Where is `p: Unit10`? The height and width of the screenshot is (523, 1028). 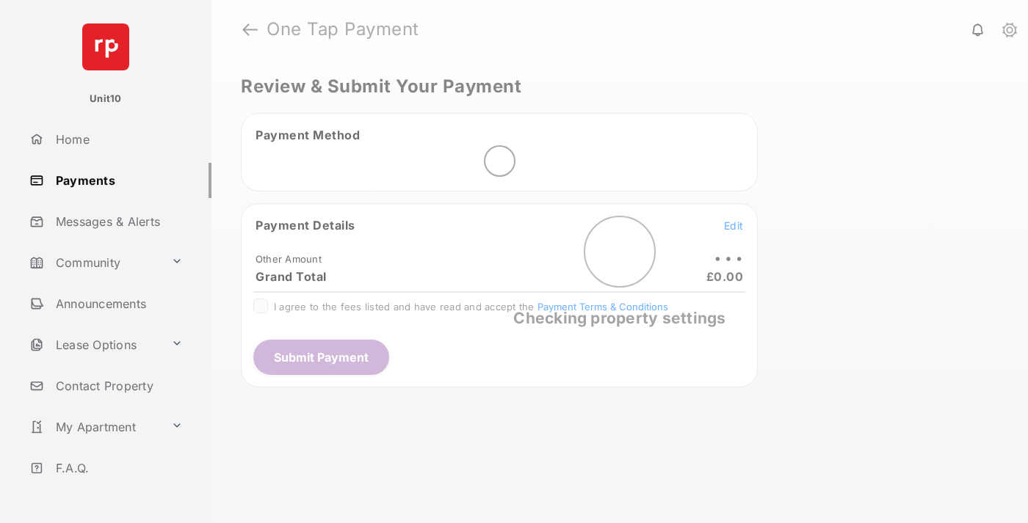
p: Unit10 is located at coordinates (106, 99).